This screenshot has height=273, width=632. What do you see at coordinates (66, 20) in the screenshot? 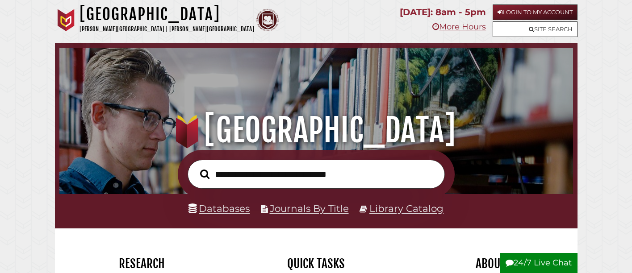
I see `img: Calvin University` at bounding box center [66, 20].